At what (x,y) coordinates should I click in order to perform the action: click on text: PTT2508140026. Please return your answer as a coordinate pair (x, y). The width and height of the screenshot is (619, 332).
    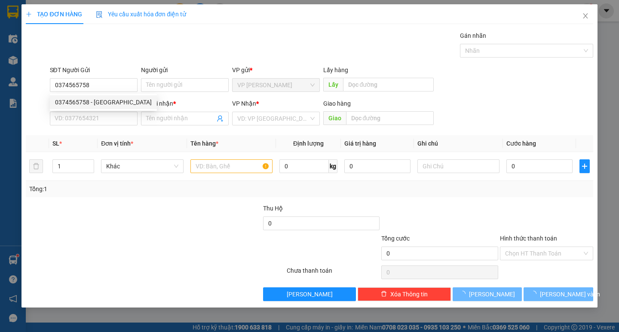
    Looking at the image, I should click on (80, 41).